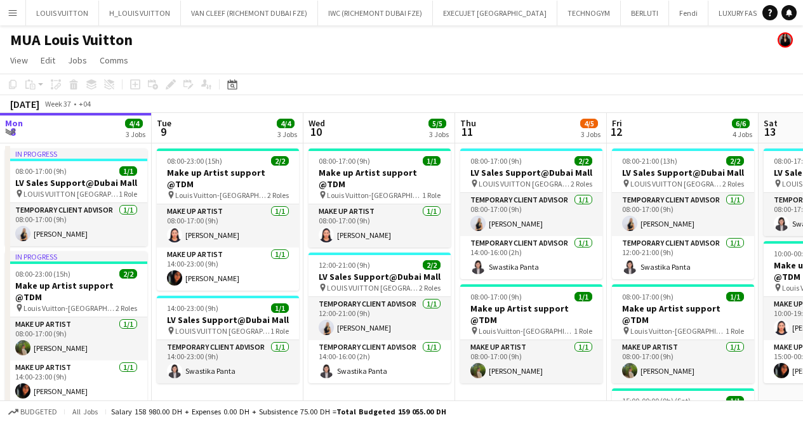 This screenshot has width=803, height=422. What do you see at coordinates (114, 60) in the screenshot?
I see `span: Comms` at bounding box center [114, 60].